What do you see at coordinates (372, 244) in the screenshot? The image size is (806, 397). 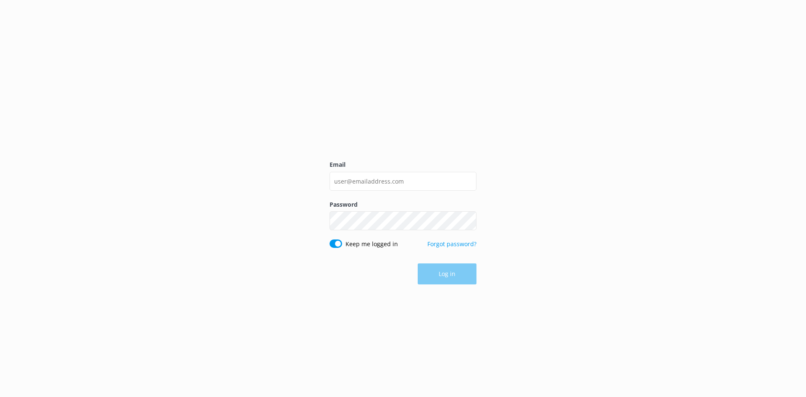 I see `label: Keep me logged in` at bounding box center [372, 244].